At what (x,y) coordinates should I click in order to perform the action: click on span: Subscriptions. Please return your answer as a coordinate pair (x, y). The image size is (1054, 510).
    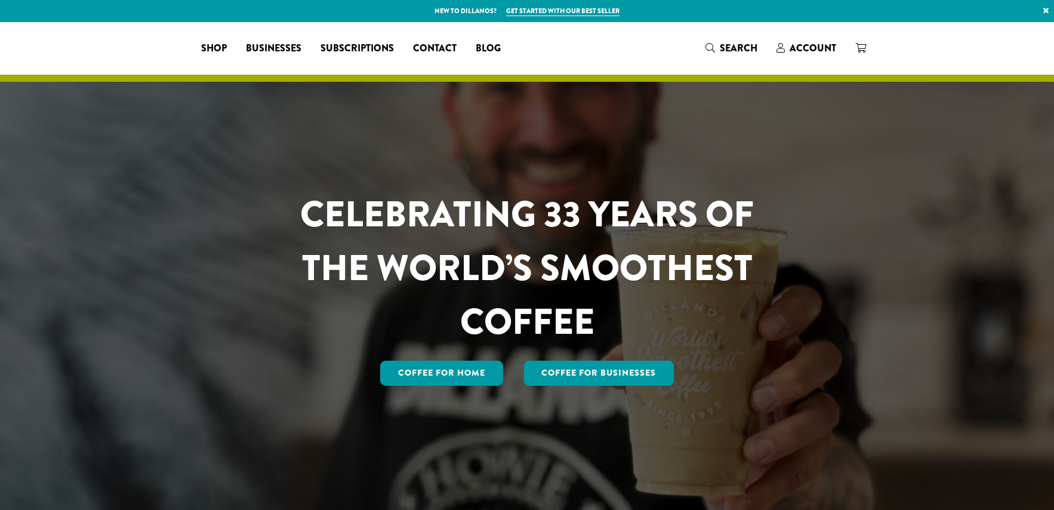
    Looking at the image, I should click on (357, 48).